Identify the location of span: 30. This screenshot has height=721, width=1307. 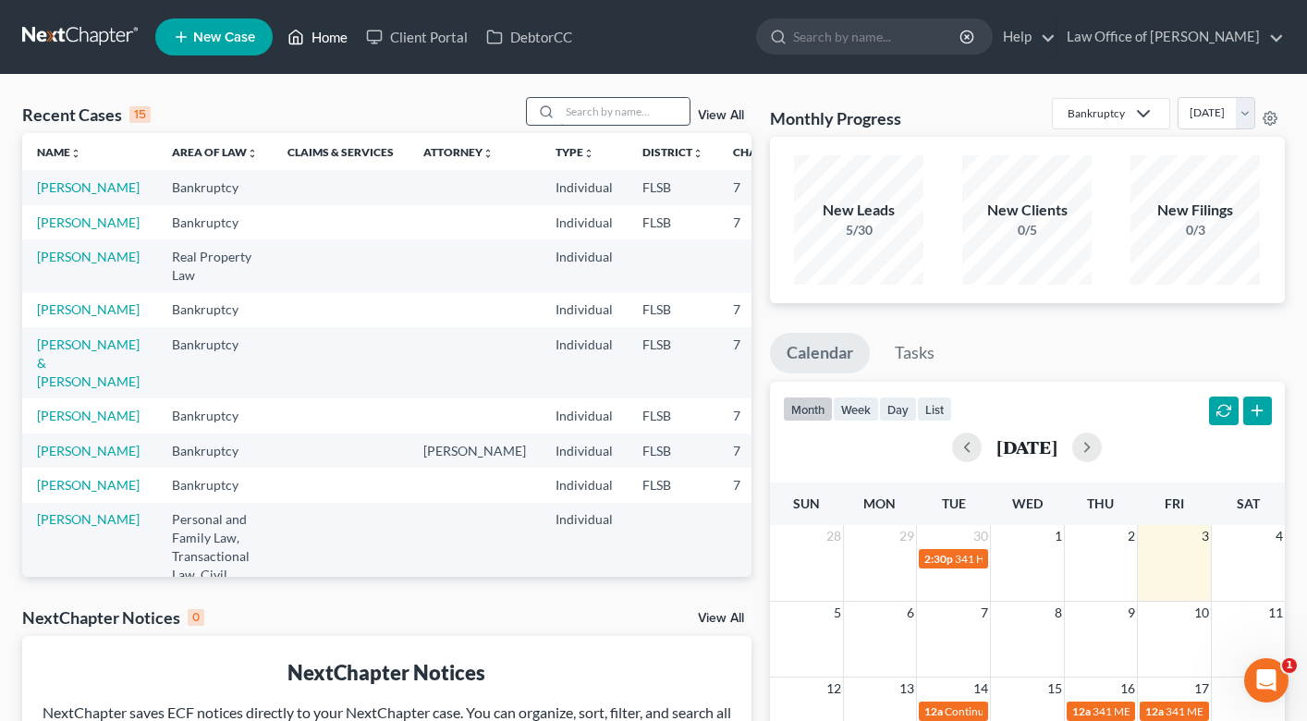
(980, 536).